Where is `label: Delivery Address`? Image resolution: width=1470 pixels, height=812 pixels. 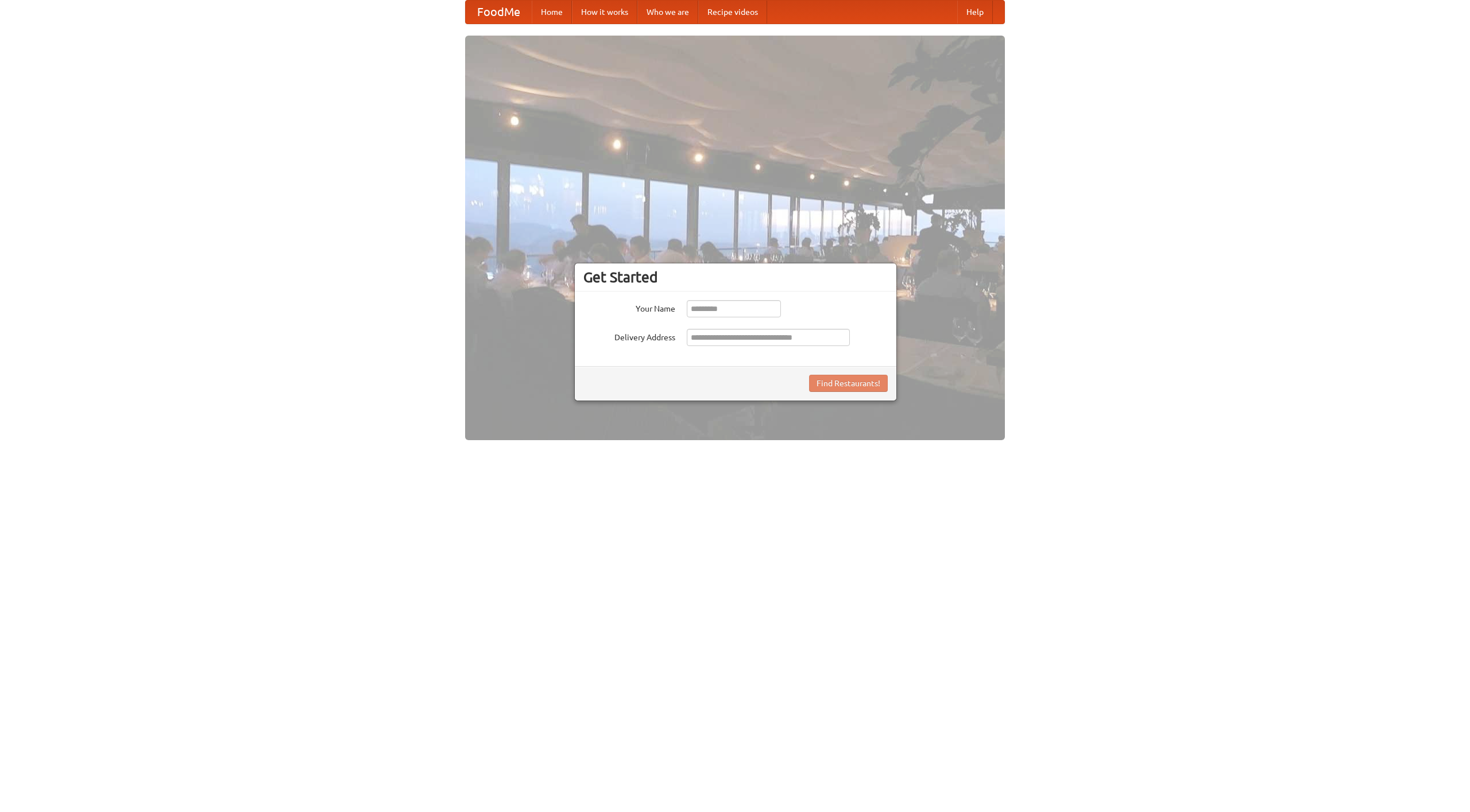
label: Delivery Address is located at coordinates (629, 335).